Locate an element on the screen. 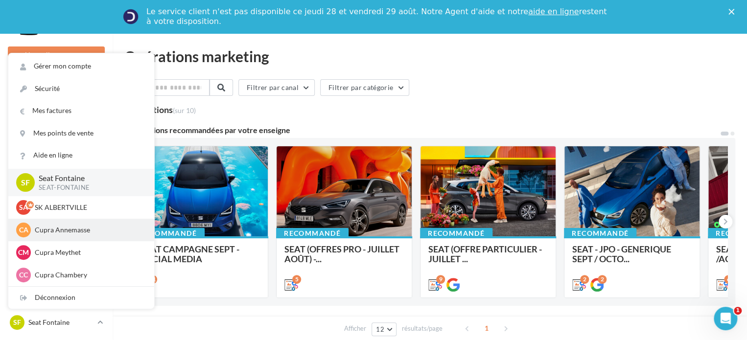 This screenshot has width=747, height=340. p: SK ALBERTVILLE is located at coordinates (89, 207).